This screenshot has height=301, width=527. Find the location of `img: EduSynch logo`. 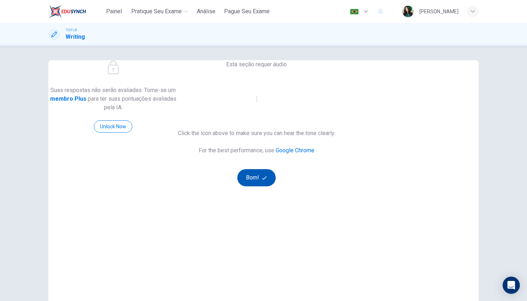

img: EduSynch logo is located at coordinates (67, 11).